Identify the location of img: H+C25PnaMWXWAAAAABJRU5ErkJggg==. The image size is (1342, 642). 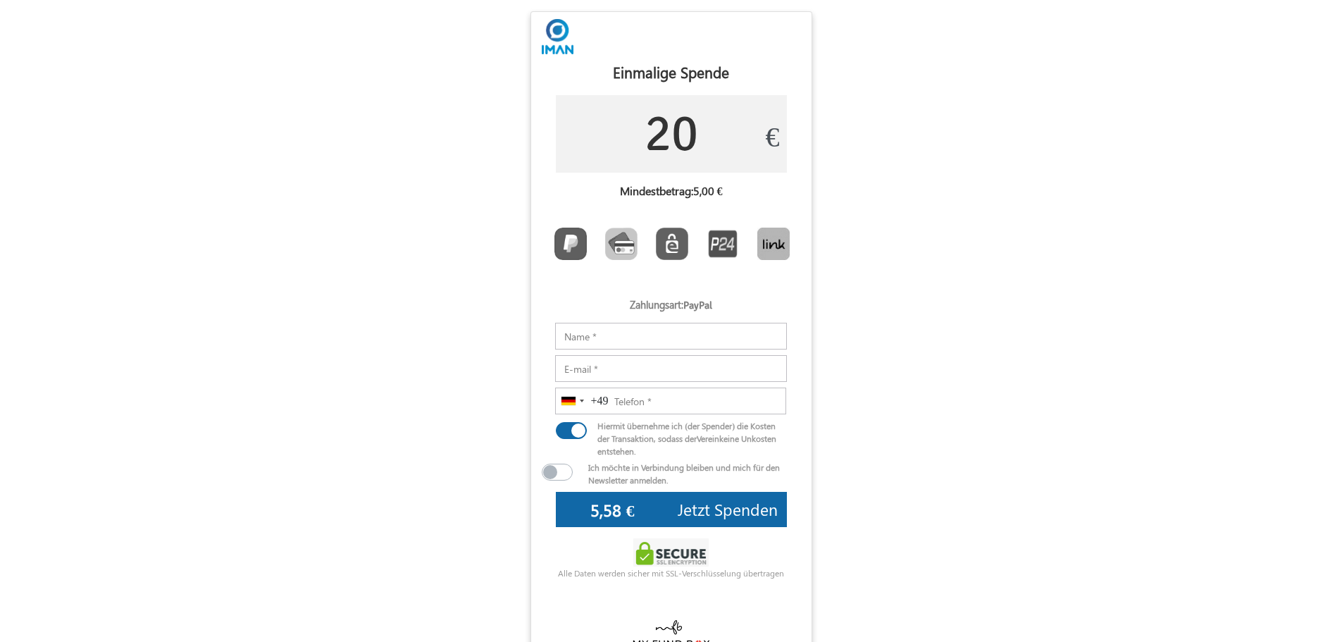
(557, 37).